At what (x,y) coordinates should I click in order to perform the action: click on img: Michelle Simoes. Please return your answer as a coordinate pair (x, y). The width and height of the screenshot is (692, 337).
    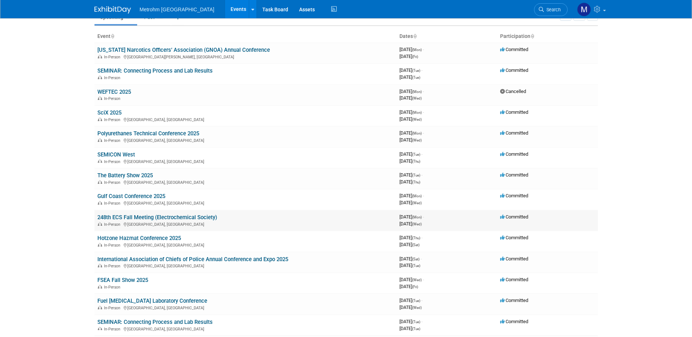
    Looking at the image, I should click on (584, 9).